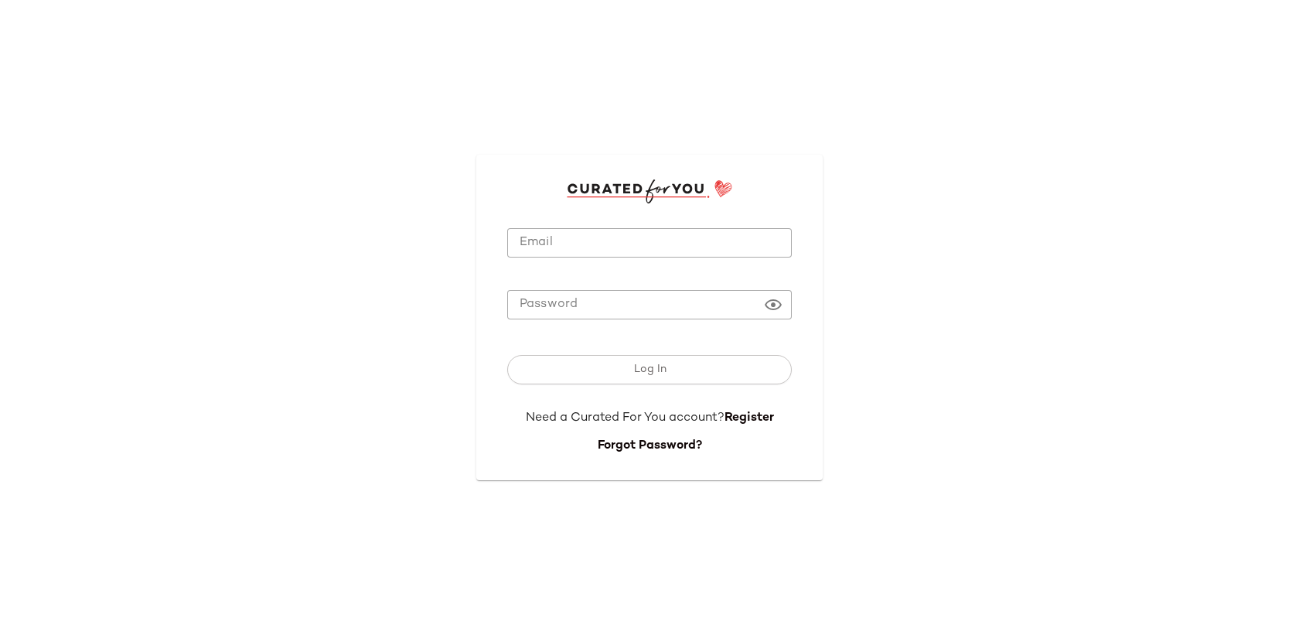 The height and width of the screenshot is (635, 1299). Describe the element at coordinates (650, 445) in the screenshot. I see `a: Forgot Password?` at that location.